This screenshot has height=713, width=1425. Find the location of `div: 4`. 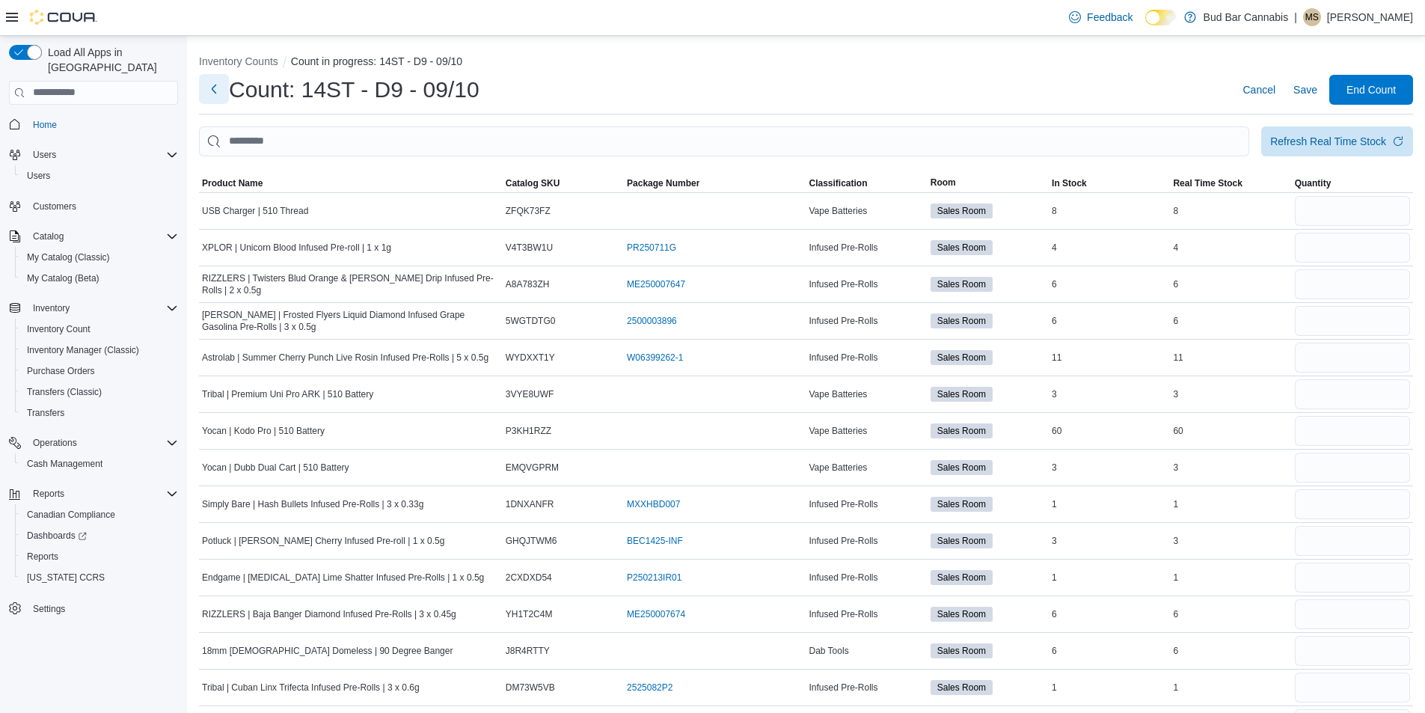

div: 4 is located at coordinates (1231, 248).